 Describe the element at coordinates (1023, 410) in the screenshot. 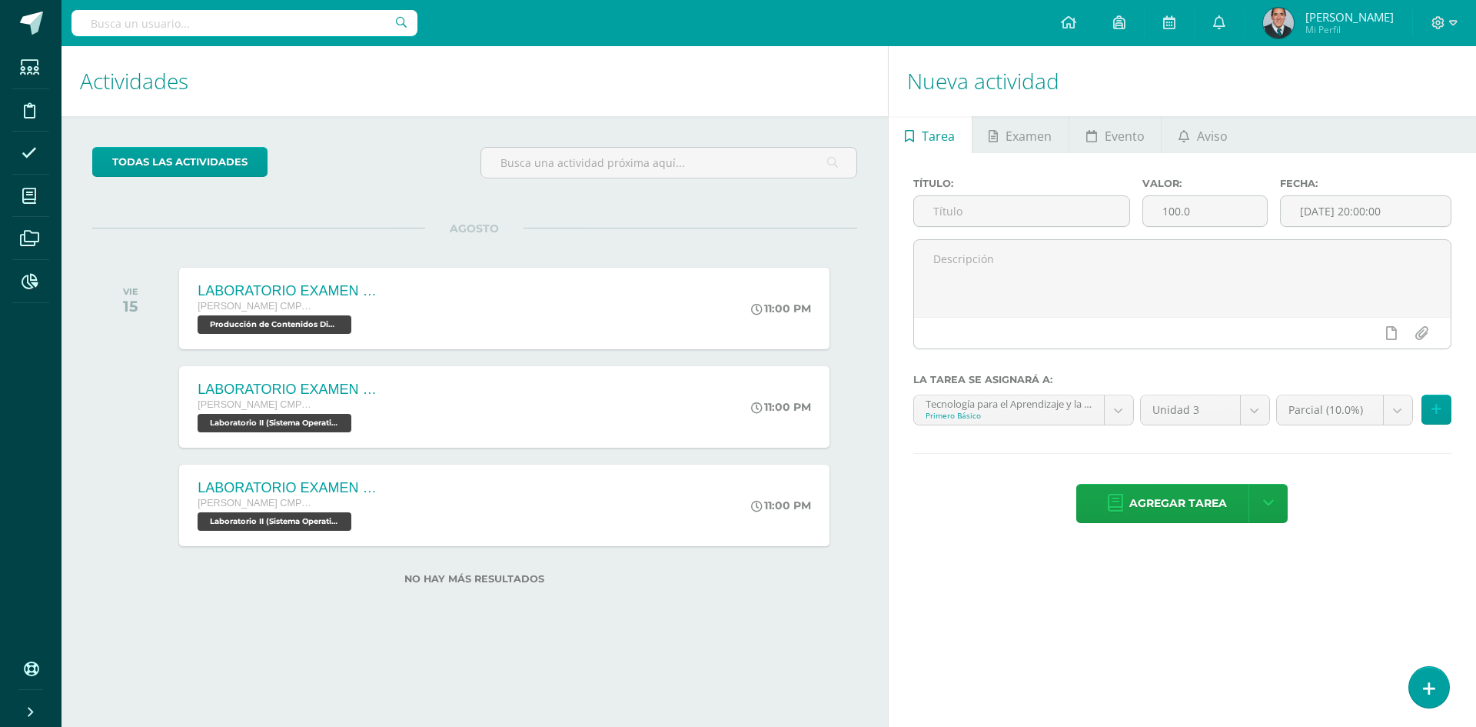

I see `a: Tecnología para el Aprendizaje y la Comunicación (Informática) 'D'Primero Básico` at that location.